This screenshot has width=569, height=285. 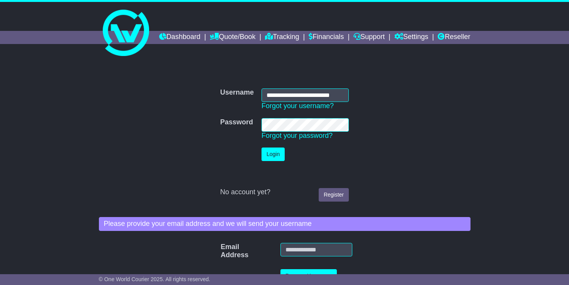 What do you see at coordinates (369, 37) in the screenshot?
I see `a: Support` at bounding box center [369, 37].